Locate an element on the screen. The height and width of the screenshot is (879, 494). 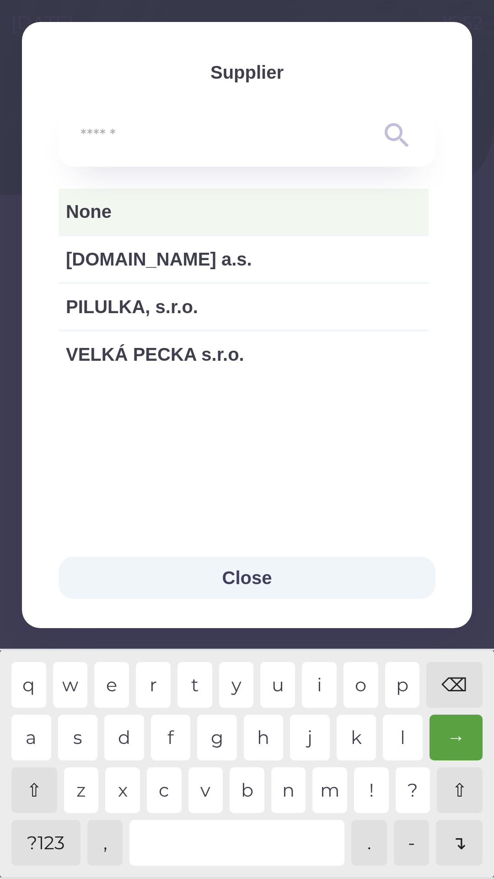
span: VELKÁ PECKA s.r.o. is located at coordinates (244, 354).